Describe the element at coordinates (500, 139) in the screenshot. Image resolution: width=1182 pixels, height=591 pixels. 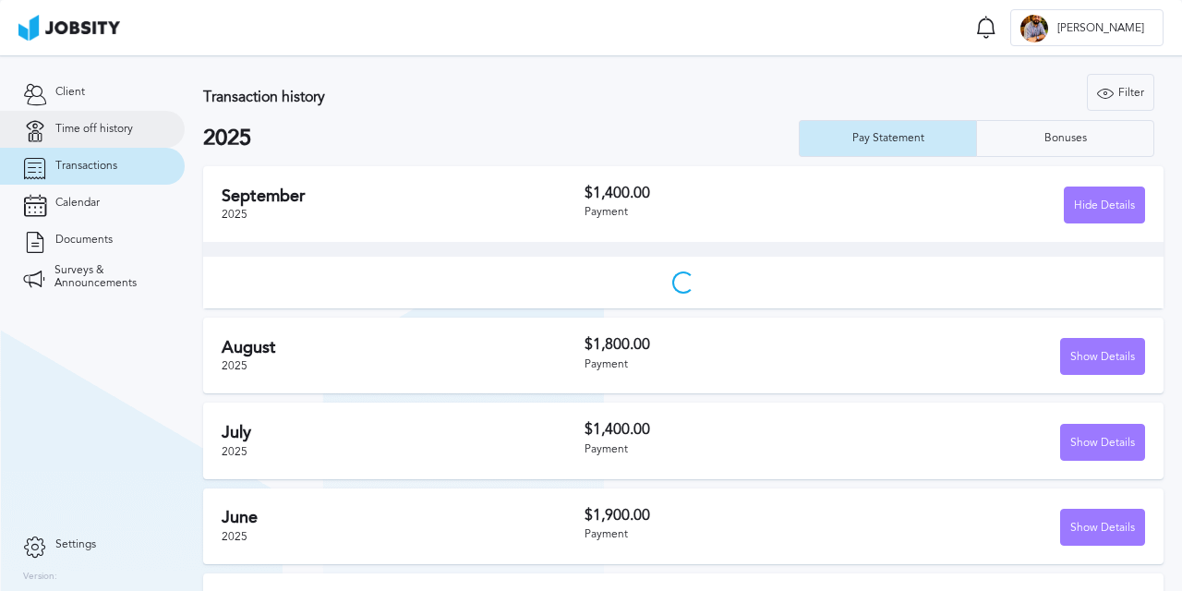
I see `h2: 2025` at that location.